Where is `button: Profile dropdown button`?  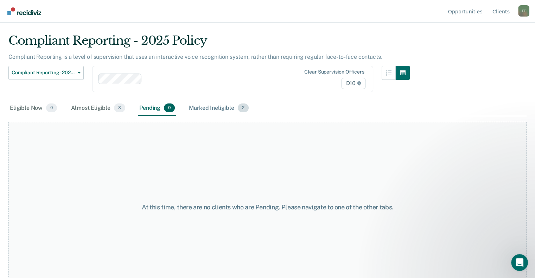 button: Profile dropdown button is located at coordinates (523, 11).